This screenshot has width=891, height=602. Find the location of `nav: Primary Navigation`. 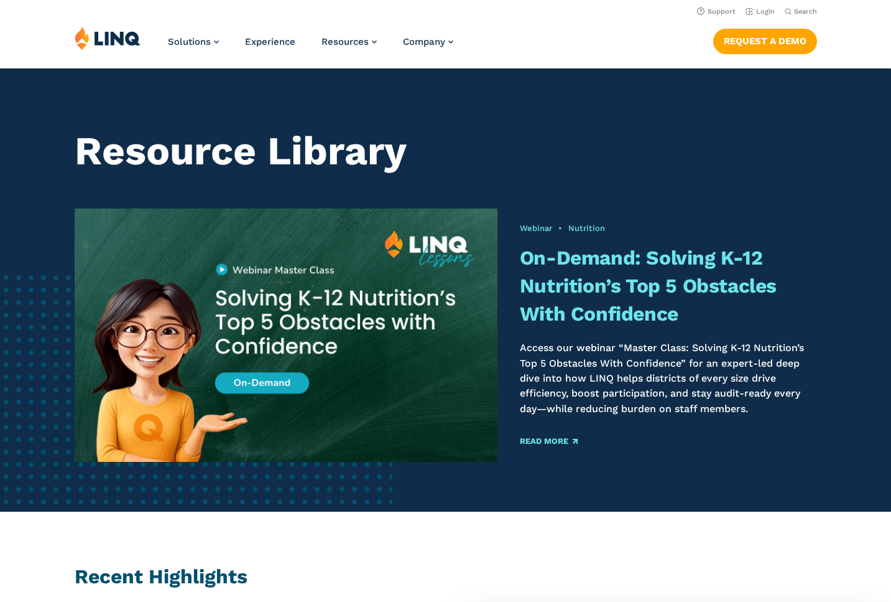

nav: Primary Navigation is located at coordinates (310, 47).